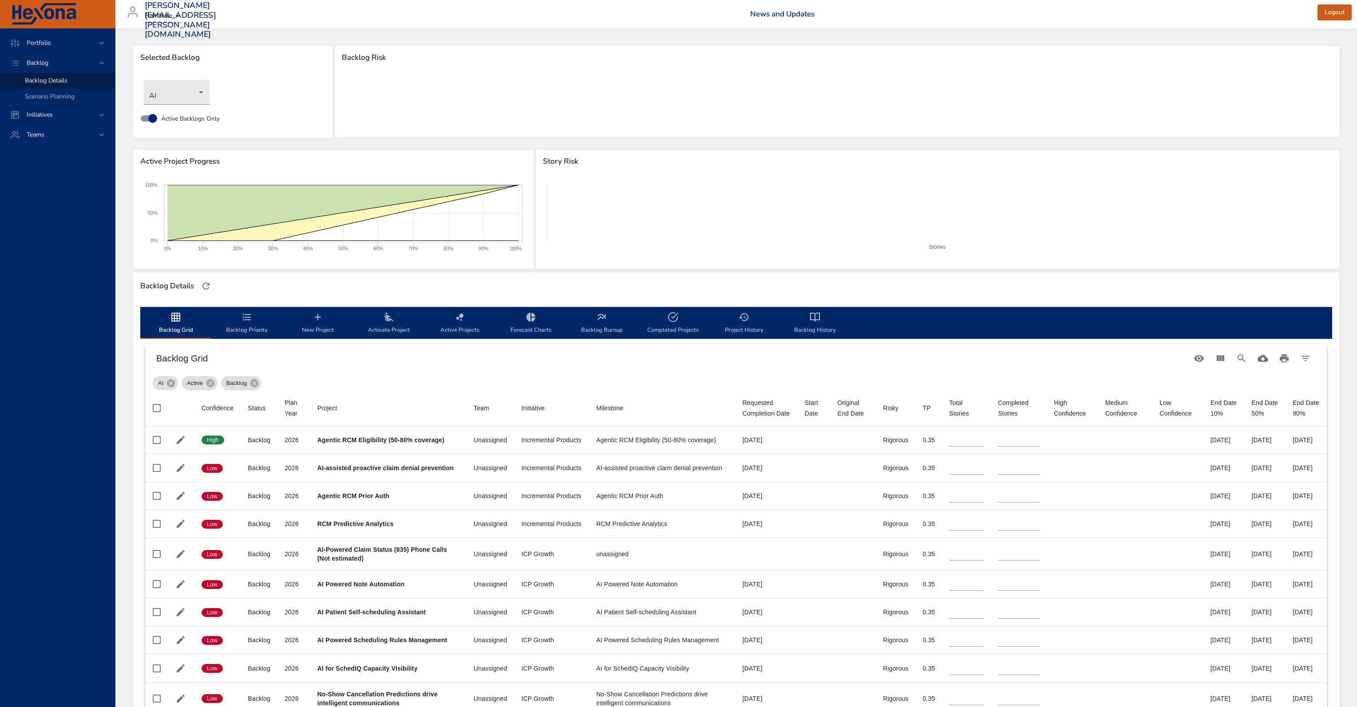 The height and width of the screenshot is (707, 1357). What do you see at coordinates (294, 408) in the screenshot?
I see `span: Plan Year` at bounding box center [294, 408].